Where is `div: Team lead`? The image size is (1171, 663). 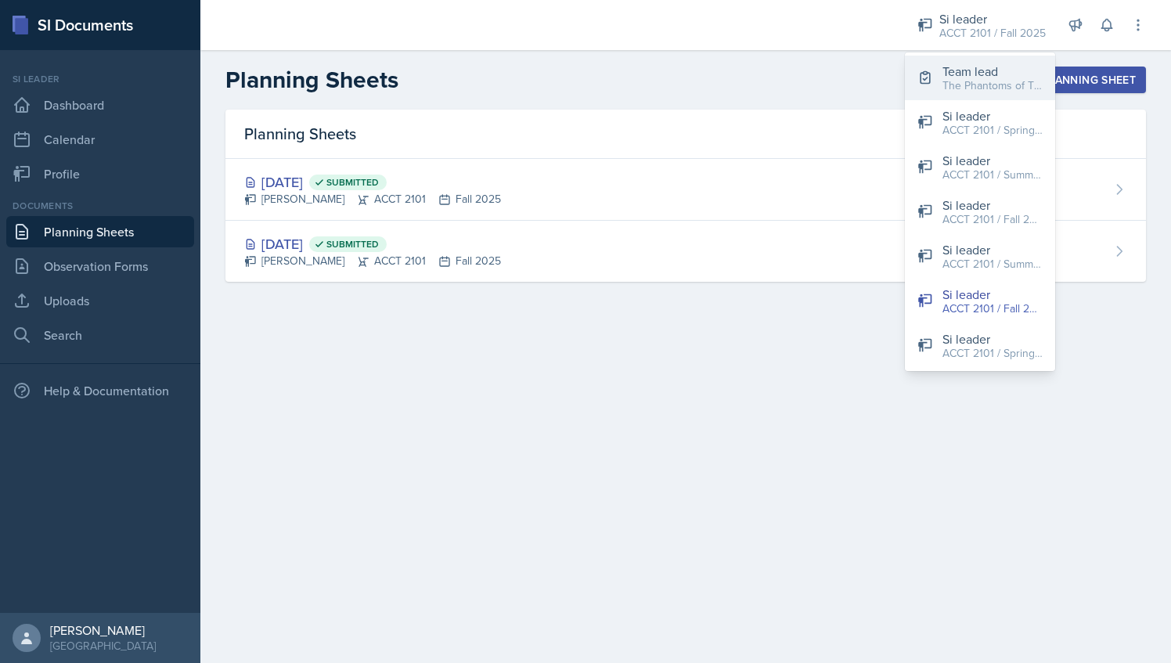 div: Team lead is located at coordinates (993, 71).